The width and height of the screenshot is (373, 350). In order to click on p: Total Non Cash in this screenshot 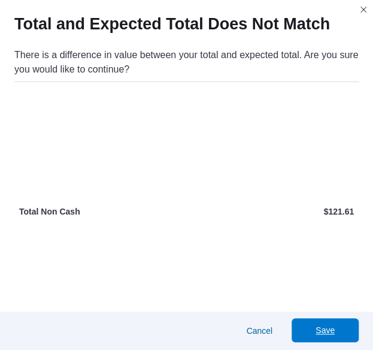, I will do `click(102, 211)`.